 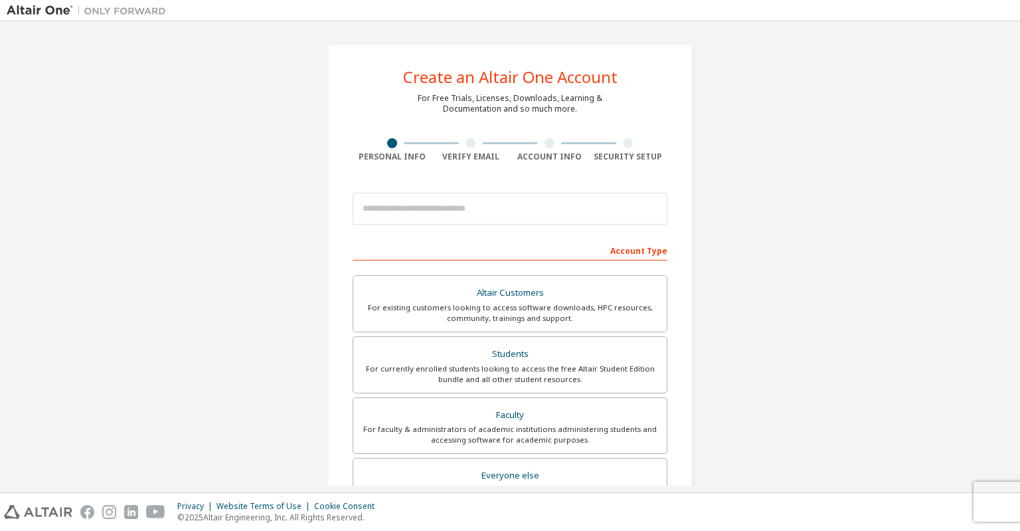 What do you see at coordinates (471, 157) in the screenshot?
I see `div: Verify Email` at bounding box center [471, 157].